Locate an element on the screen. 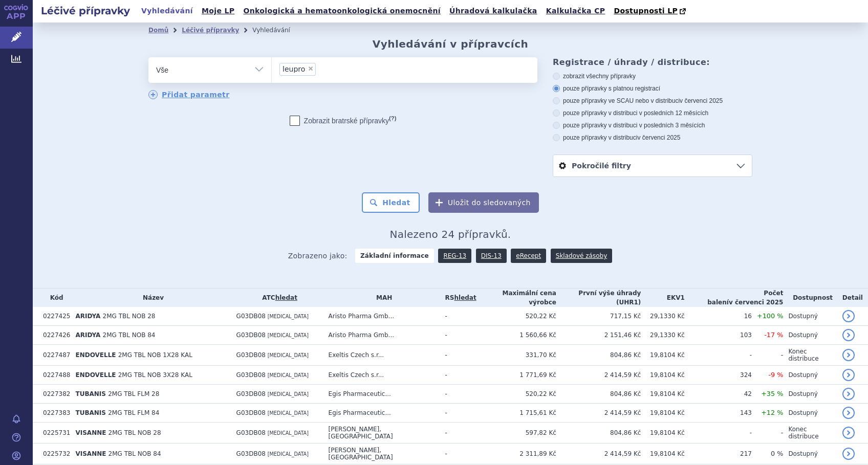  a: Vyhledávání is located at coordinates (167, 11).